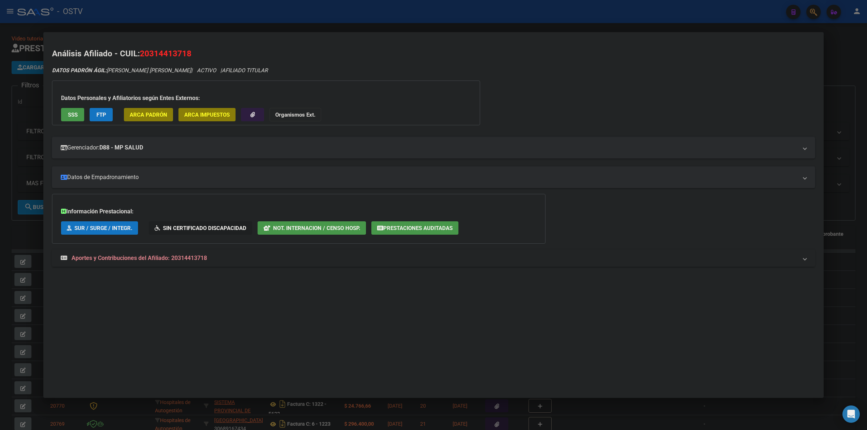 The image size is (867, 430). Describe the element at coordinates (201, 228) in the screenshot. I see `button: Sin Certificado Discapacidad` at that location.